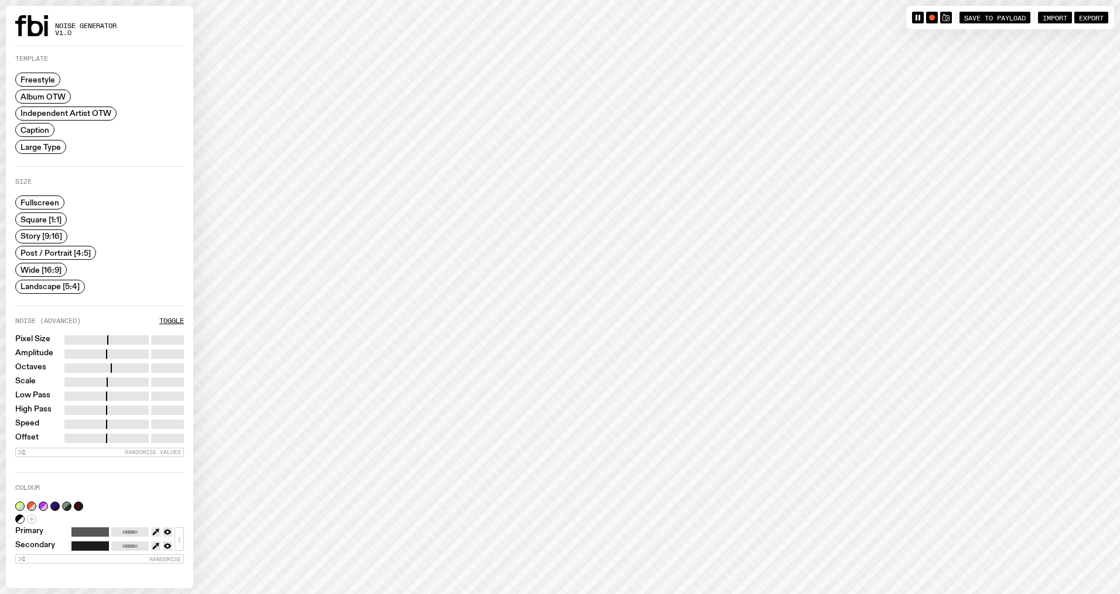  What do you see at coordinates (995, 17) in the screenshot?
I see `span: Save to Payload` at bounding box center [995, 17].